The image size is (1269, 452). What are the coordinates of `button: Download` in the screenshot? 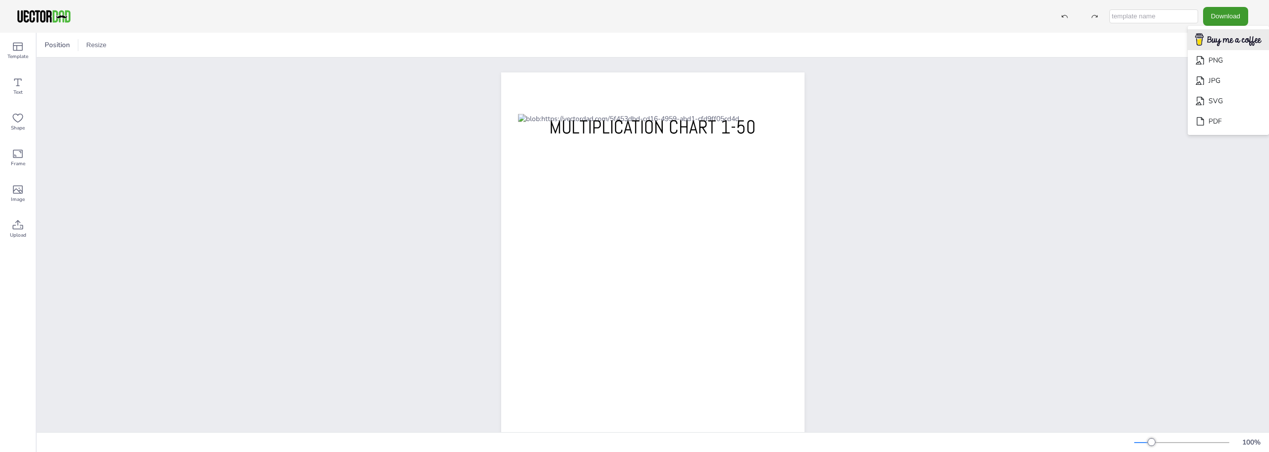 It's located at (1226, 16).